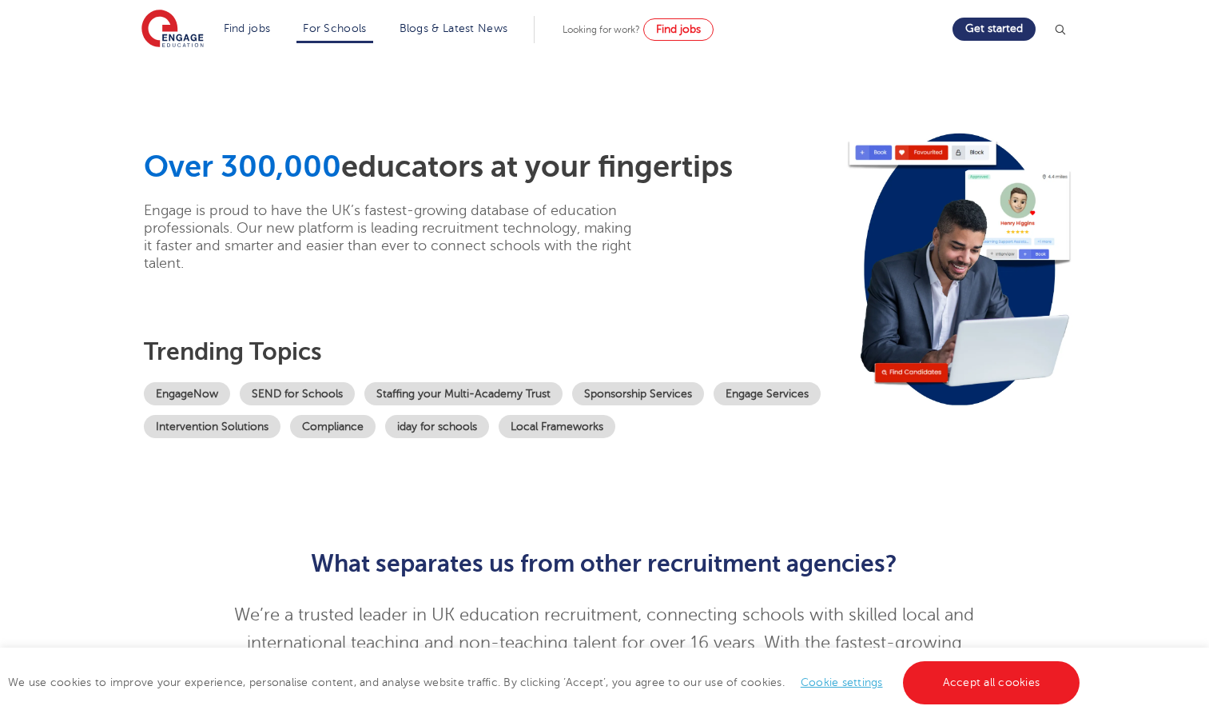 The width and height of the screenshot is (1209, 718). I want to click on a: EngageNow, so click(187, 393).